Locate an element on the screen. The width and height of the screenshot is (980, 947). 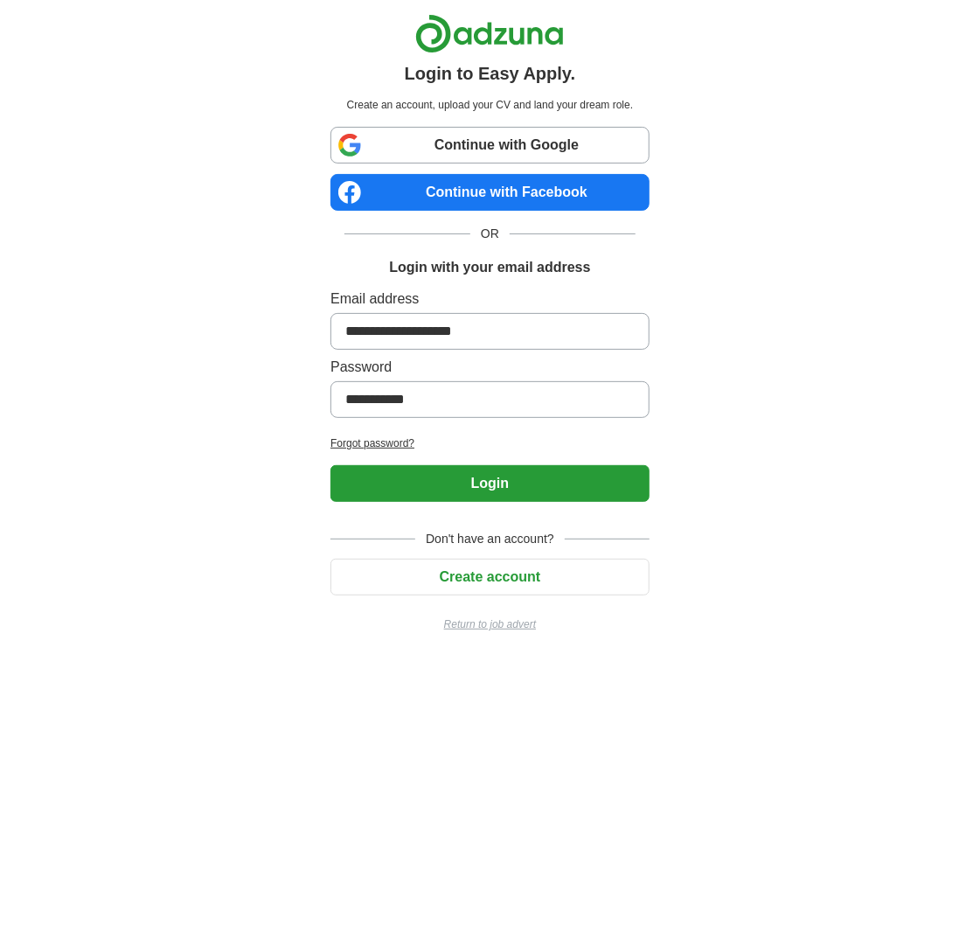
a: Return to job advert is located at coordinates (490, 624).